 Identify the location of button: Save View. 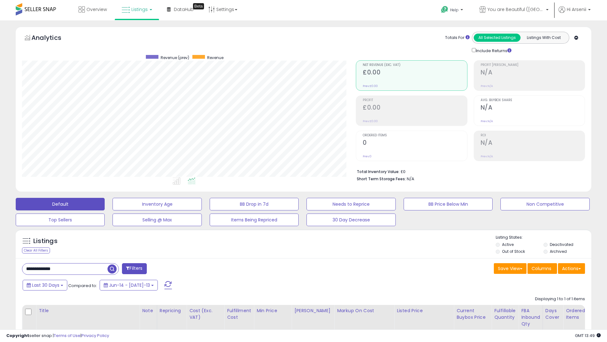
(510, 269).